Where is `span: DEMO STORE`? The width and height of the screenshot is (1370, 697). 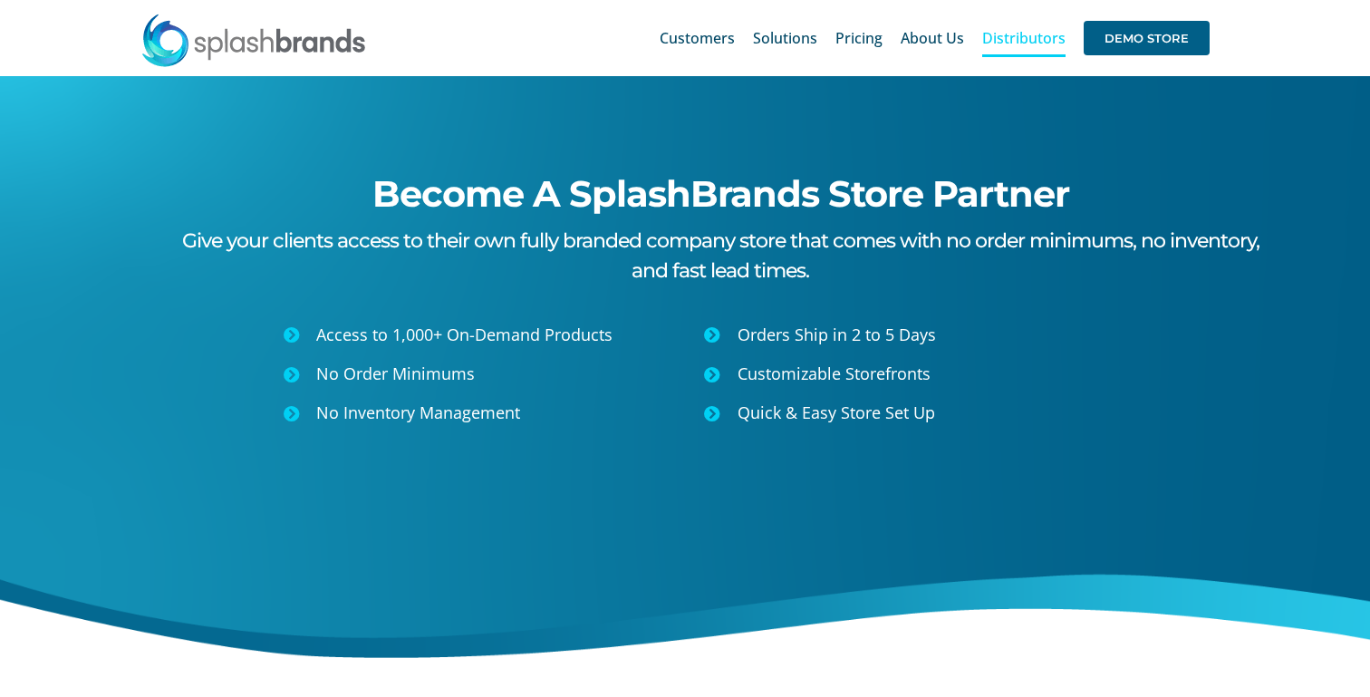
span: DEMO STORE is located at coordinates (1147, 38).